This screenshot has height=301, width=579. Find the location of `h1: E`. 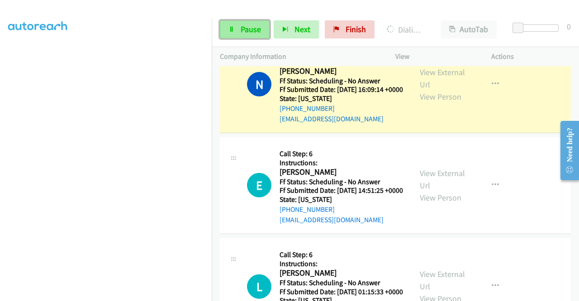

h1: E is located at coordinates (259, 185).